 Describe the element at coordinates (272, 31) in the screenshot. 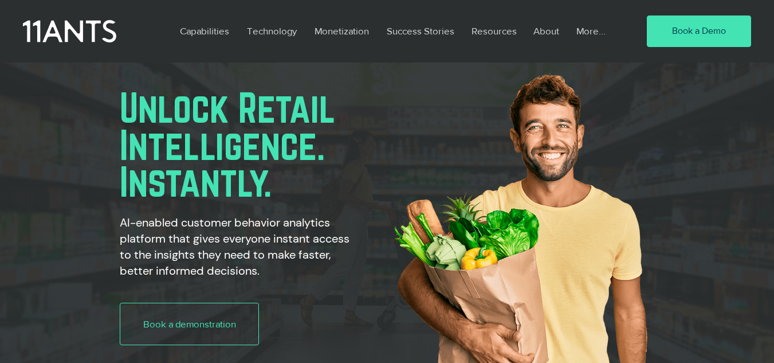

I see `a: Technology` at that location.